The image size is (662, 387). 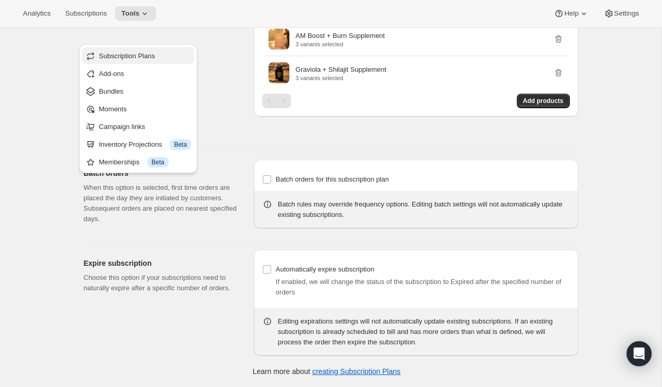 I want to click on span: If enabled, we will change the status of the subscription to Expired after the specified number o..., so click(x=418, y=287).